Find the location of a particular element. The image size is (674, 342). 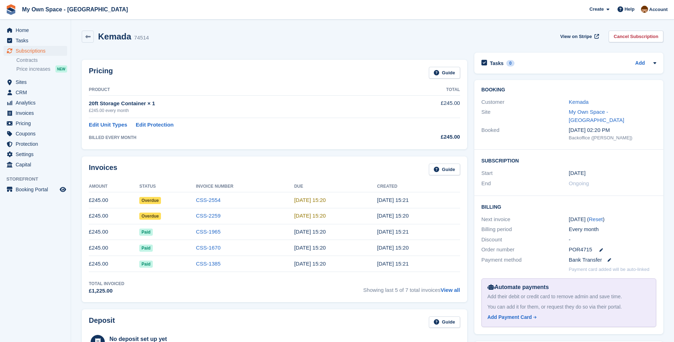

div: £1,225.00 is located at coordinates (107, 290).